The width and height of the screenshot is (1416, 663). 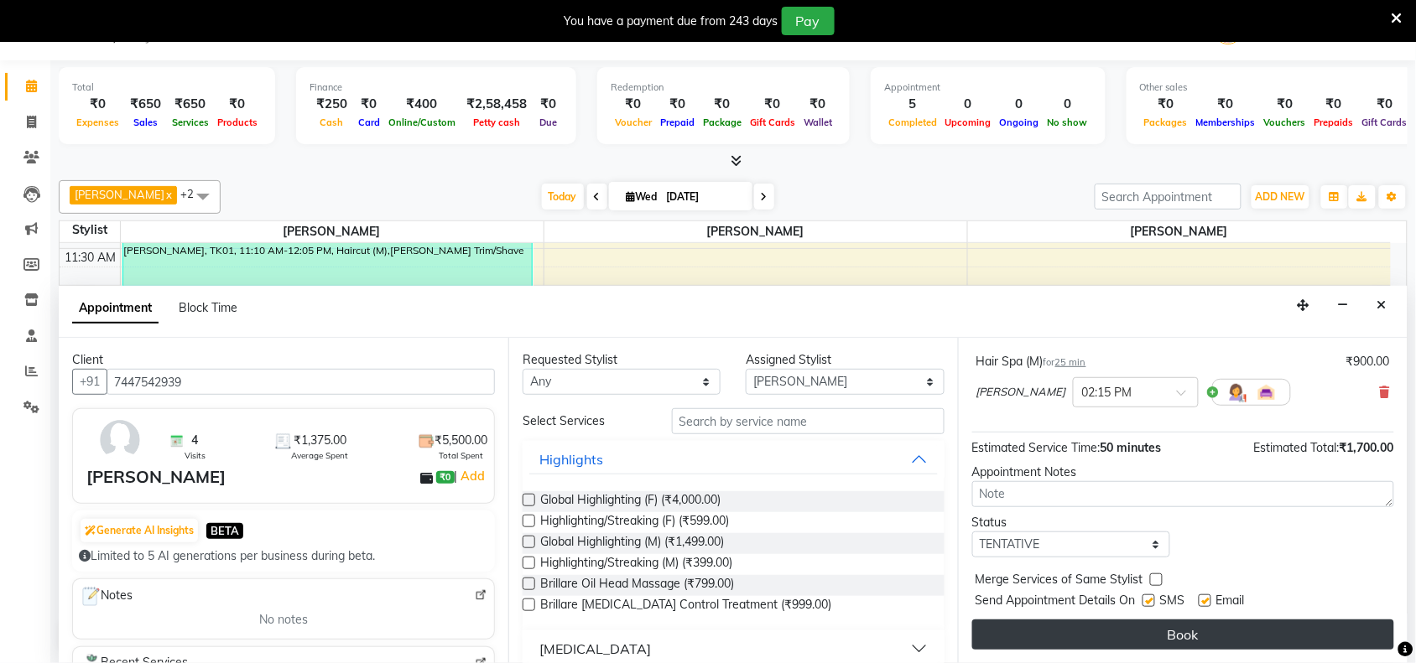 What do you see at coordinates (1031, 361) in the screenshot?
I see `div: Hair Spa (M)` at bounding box center [1031, 361].